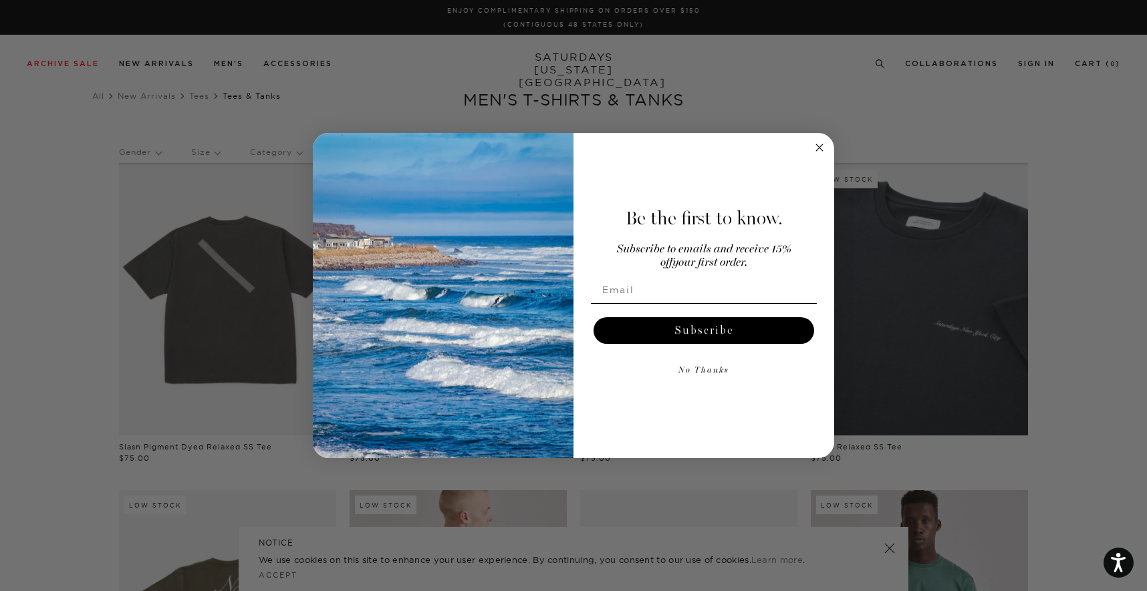  What do you see at coordinates (666, 263) in the screenshot?
I see `span: off` at bounding box center [666, 263].